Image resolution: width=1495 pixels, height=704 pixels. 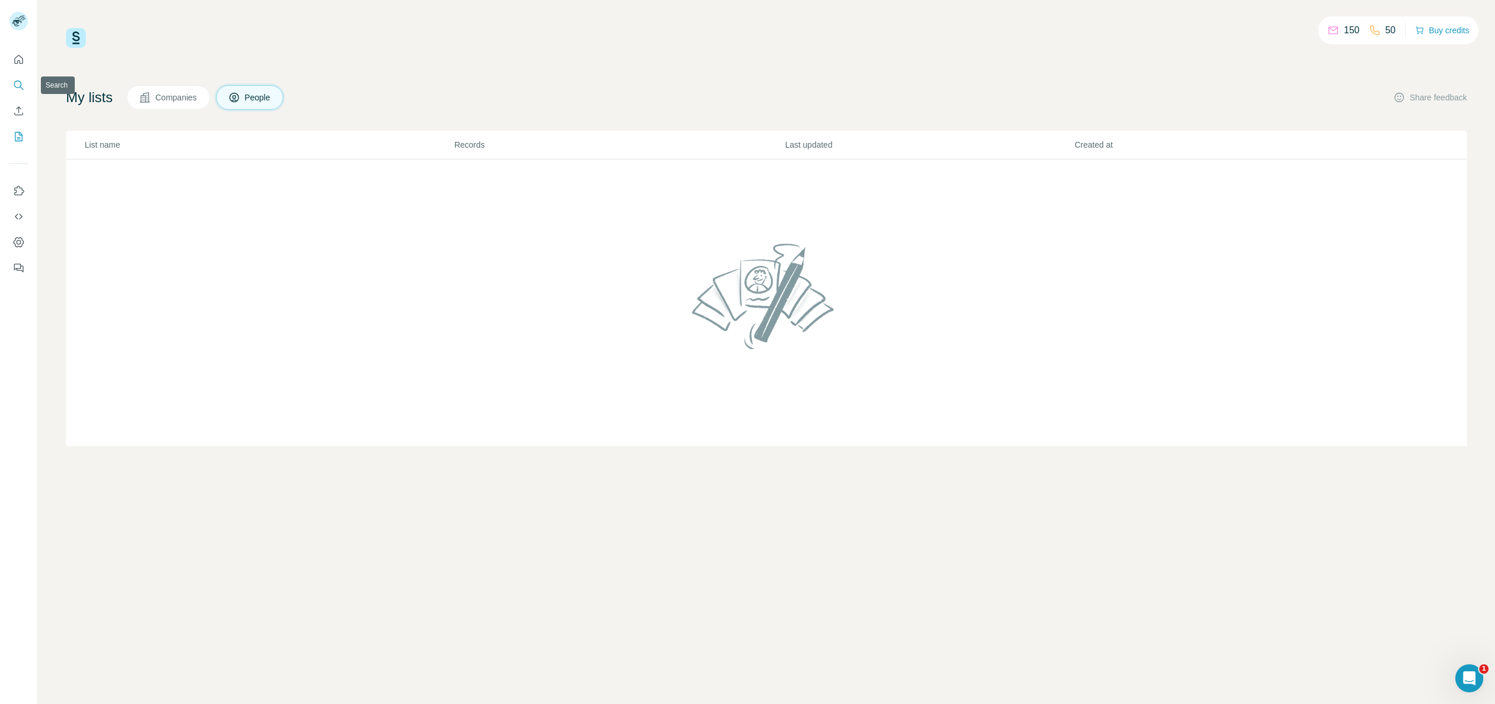 What do you see at coordinates (1483, 669) in the screenshot?
I see `span: 1` at bounding box center [1483, 669].